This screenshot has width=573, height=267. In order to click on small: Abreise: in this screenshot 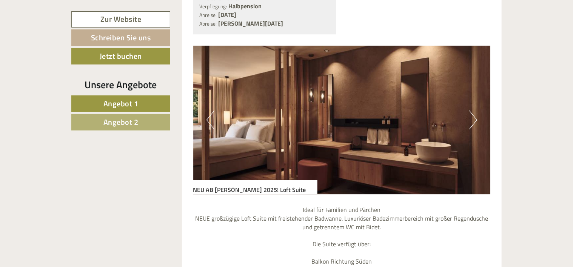, I will do `click(208, 24)`.